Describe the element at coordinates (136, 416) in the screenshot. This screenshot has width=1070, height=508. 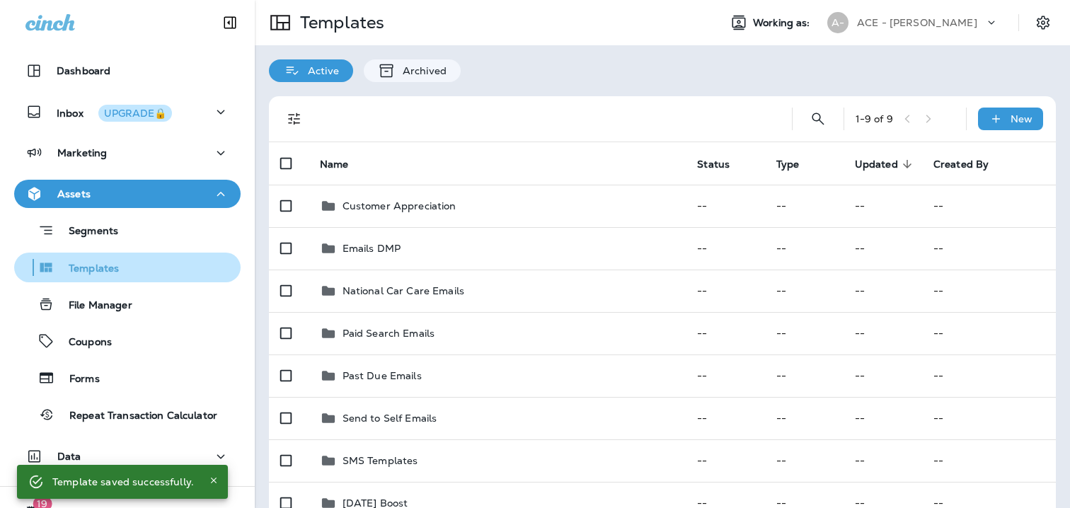
I see `p: Repeat Transaction Calculator` at that location.